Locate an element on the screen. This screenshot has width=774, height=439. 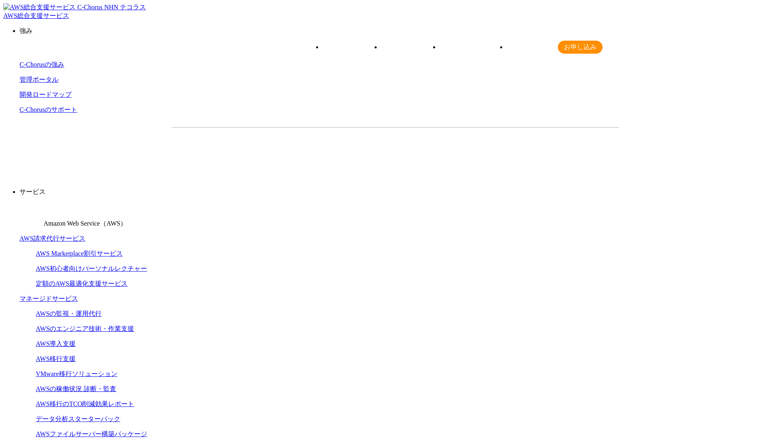
p: サービス is located at coordinates (395, 192).